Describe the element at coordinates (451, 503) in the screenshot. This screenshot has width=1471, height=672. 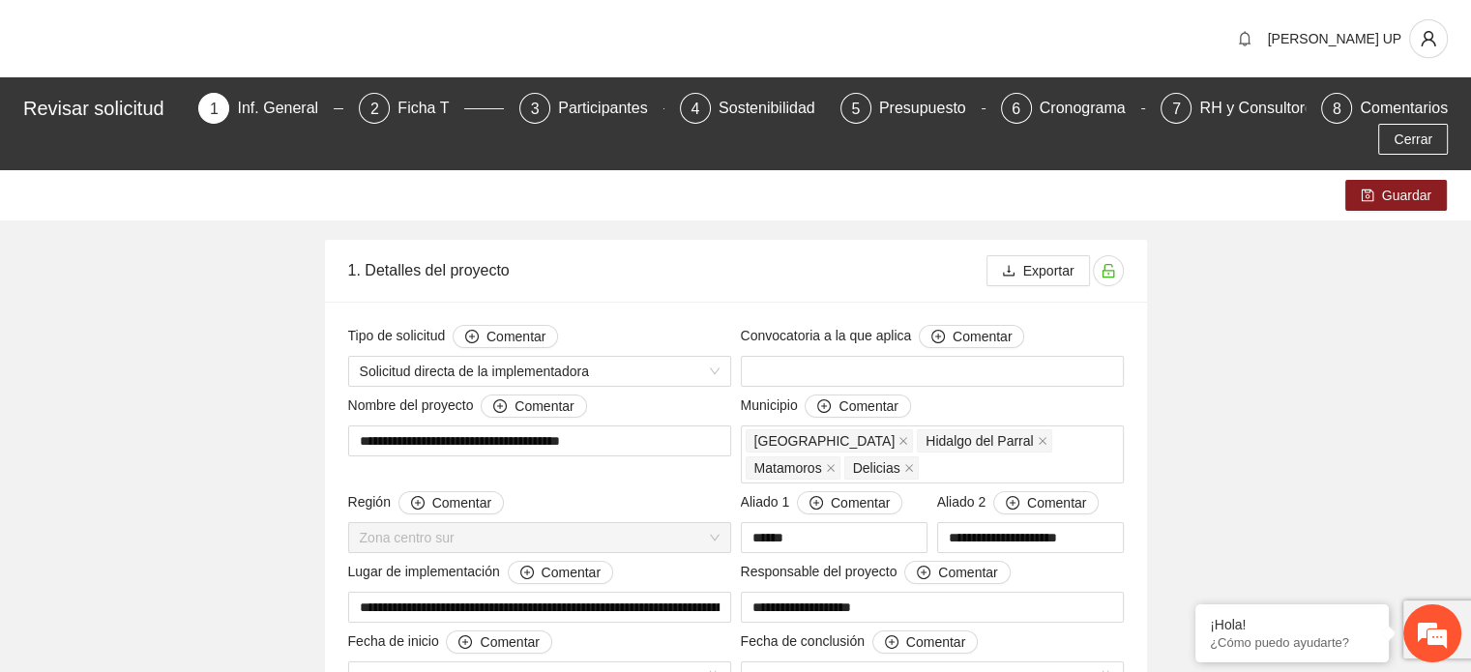
I see `button: Región` at that location.